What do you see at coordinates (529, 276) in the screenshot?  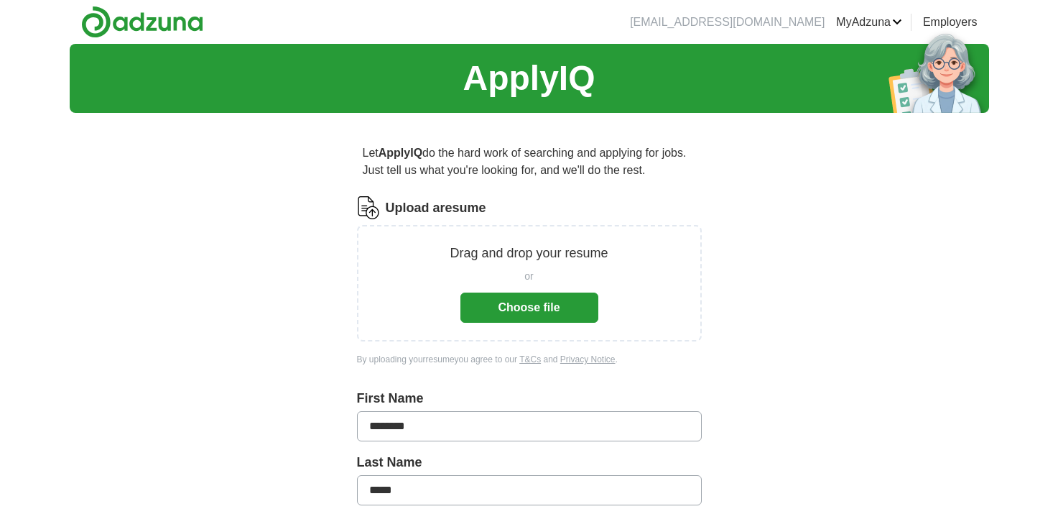 I see `span: or` at bounding box center [529, 276].